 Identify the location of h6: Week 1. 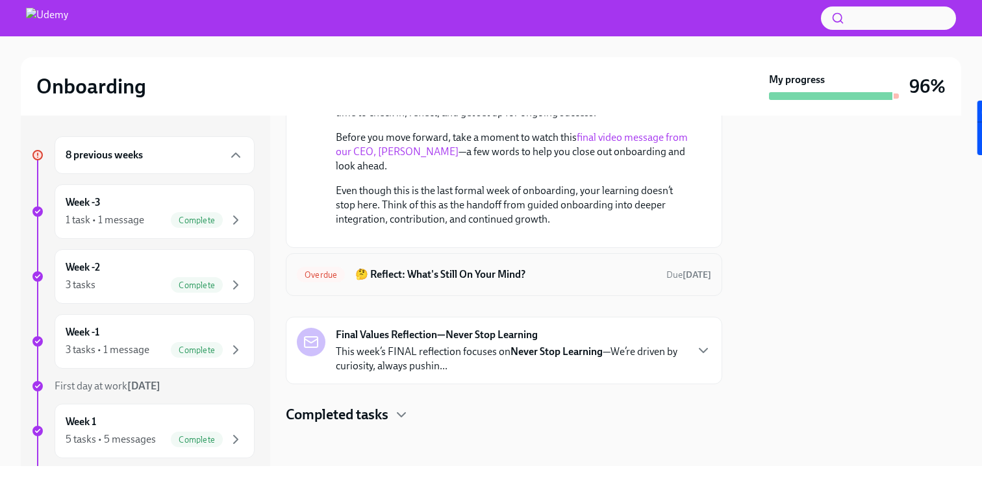
(81, 422).